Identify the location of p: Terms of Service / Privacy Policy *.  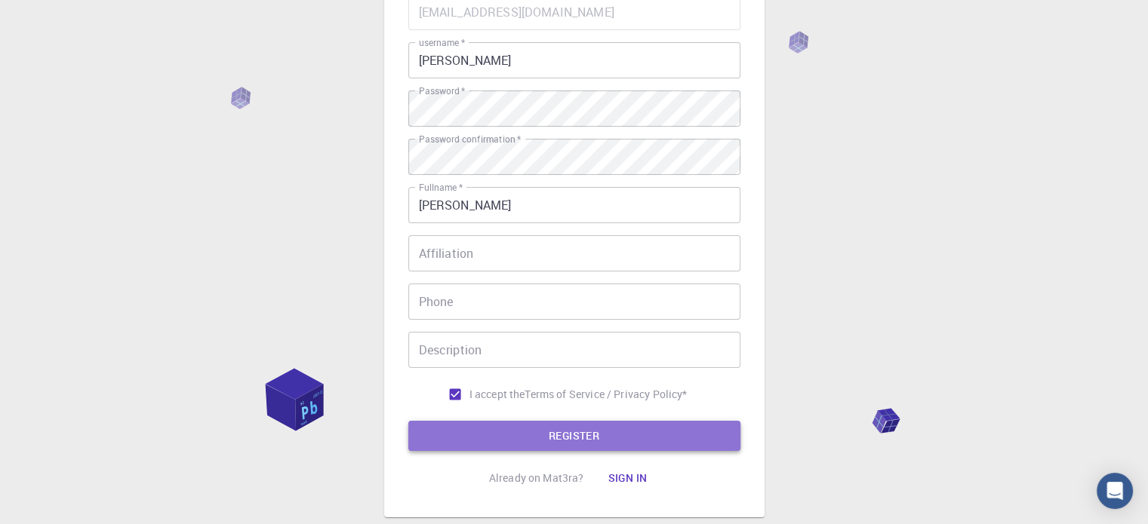
(605, 395).